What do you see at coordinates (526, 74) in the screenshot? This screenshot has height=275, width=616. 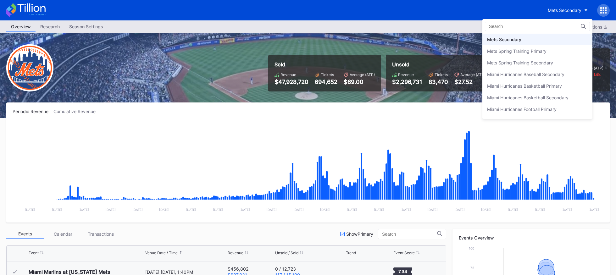 I see `div: Miami Hurricanes Baseball Secondary` at bounding box center [526, 74].